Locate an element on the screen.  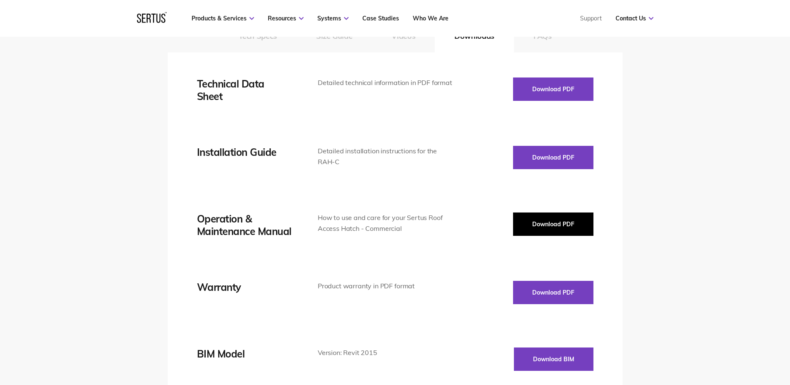
a: Contact Us is located at coordinates (634, 18).